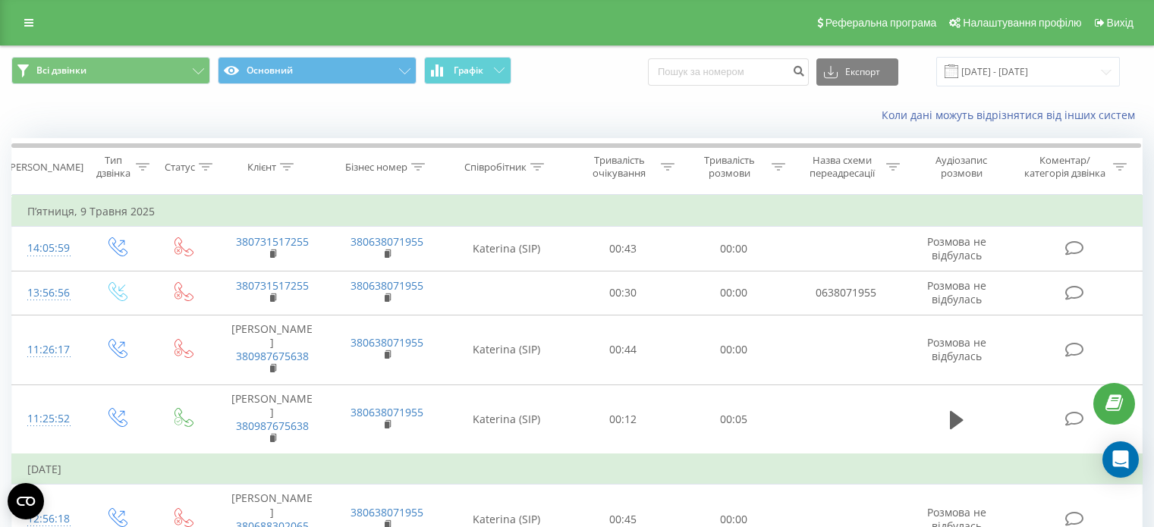 The image size is (1154, 527). I want to click on span: Реферальна програма, so click(881, 23).